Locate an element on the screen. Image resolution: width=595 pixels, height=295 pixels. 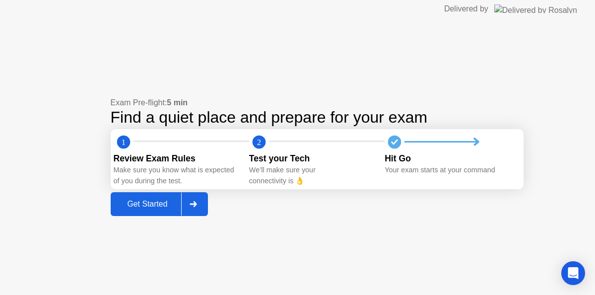
div: Exam Pre-flight: is located at coordinates (317, 103).